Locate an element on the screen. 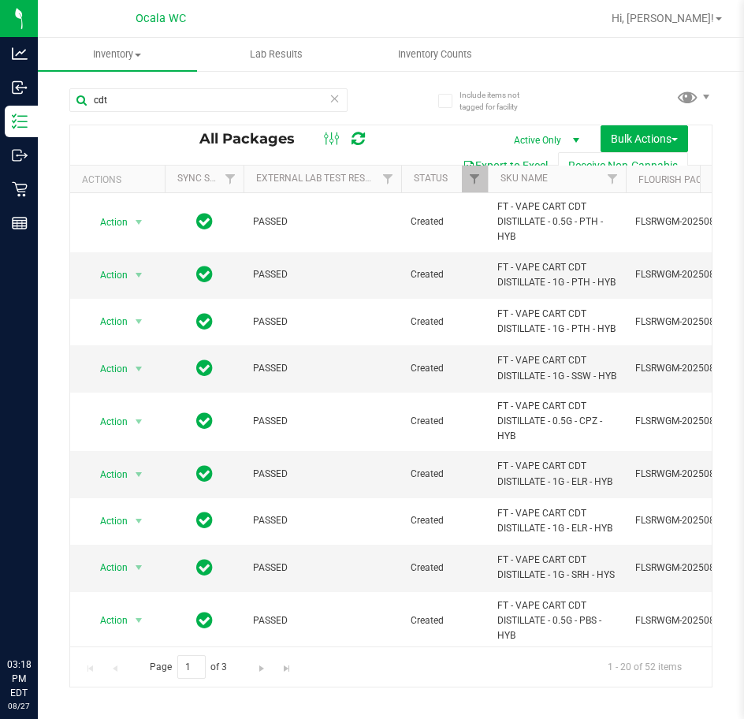  span: FT - VAPE CART CDT DISTILLATE - 0.5G - CPZ - HYB is located at coordinates (557, 422).